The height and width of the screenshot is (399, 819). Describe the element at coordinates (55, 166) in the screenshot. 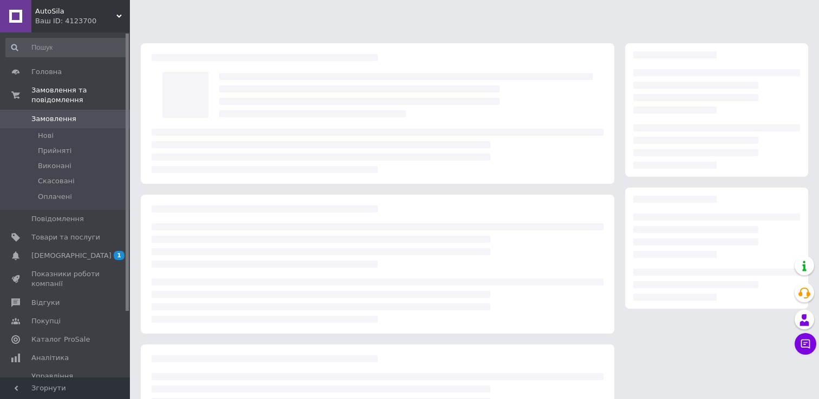

I see `span: Виконані` at that location.